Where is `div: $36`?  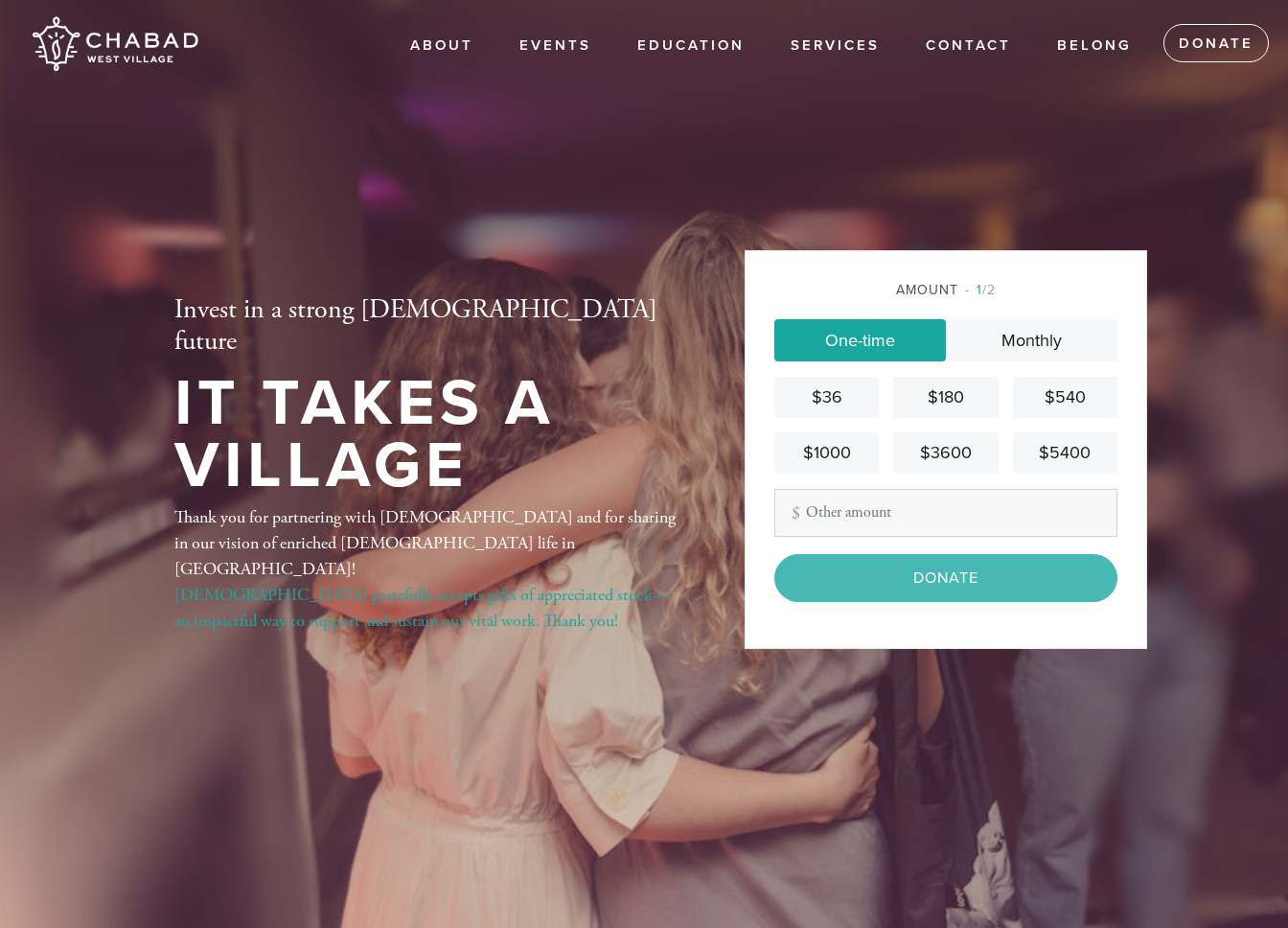 div: $36 is located at coordinates (826, 397).